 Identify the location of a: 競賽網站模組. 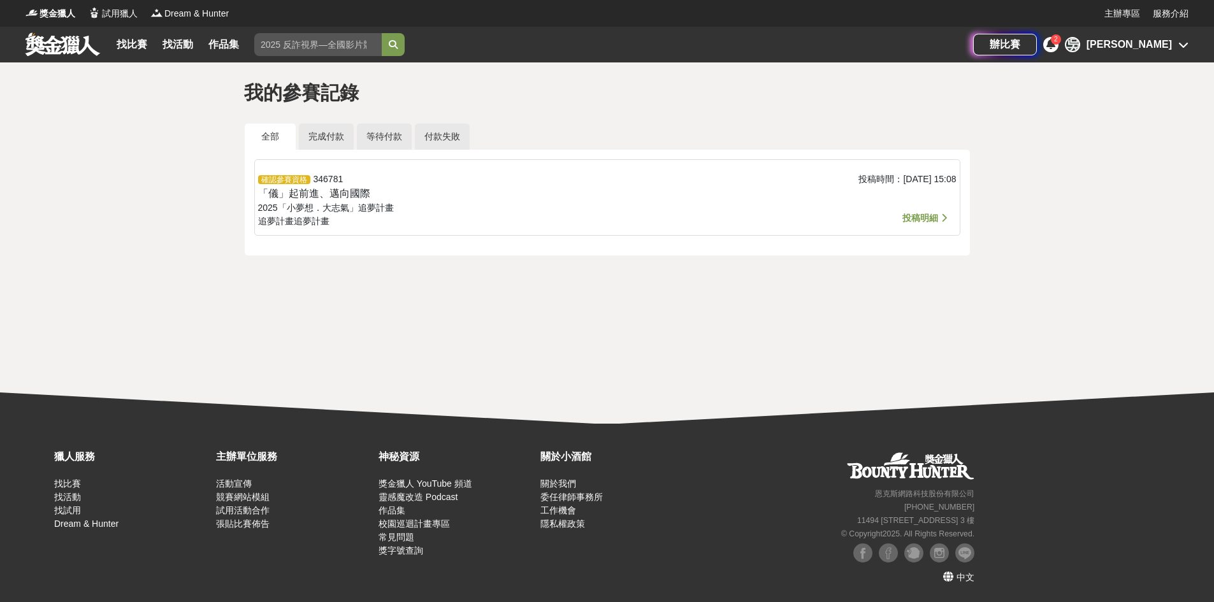
(243, 497).